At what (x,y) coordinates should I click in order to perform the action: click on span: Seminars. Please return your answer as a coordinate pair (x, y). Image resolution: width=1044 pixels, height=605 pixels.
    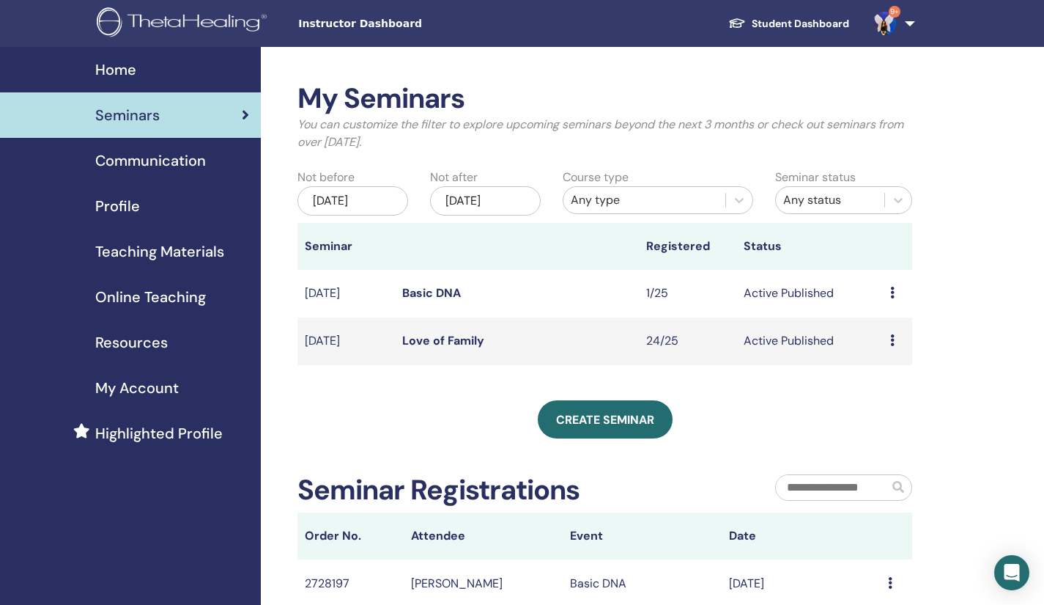
    Looking at the image, I should click on (128, 115).